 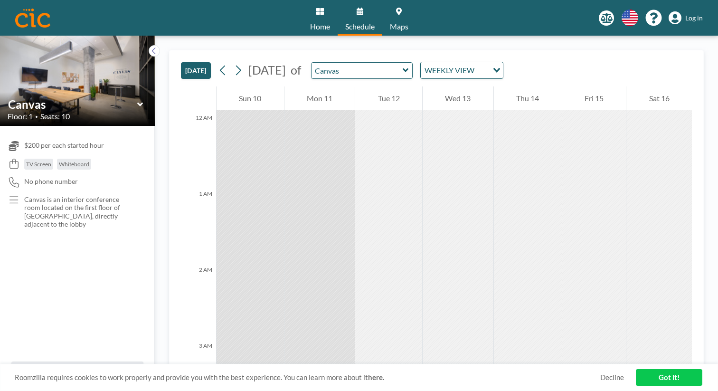 What do you see at coordinates (528, 98) in the screenshot?
I see `div: Thu 14` at bounding box center [528, 98].